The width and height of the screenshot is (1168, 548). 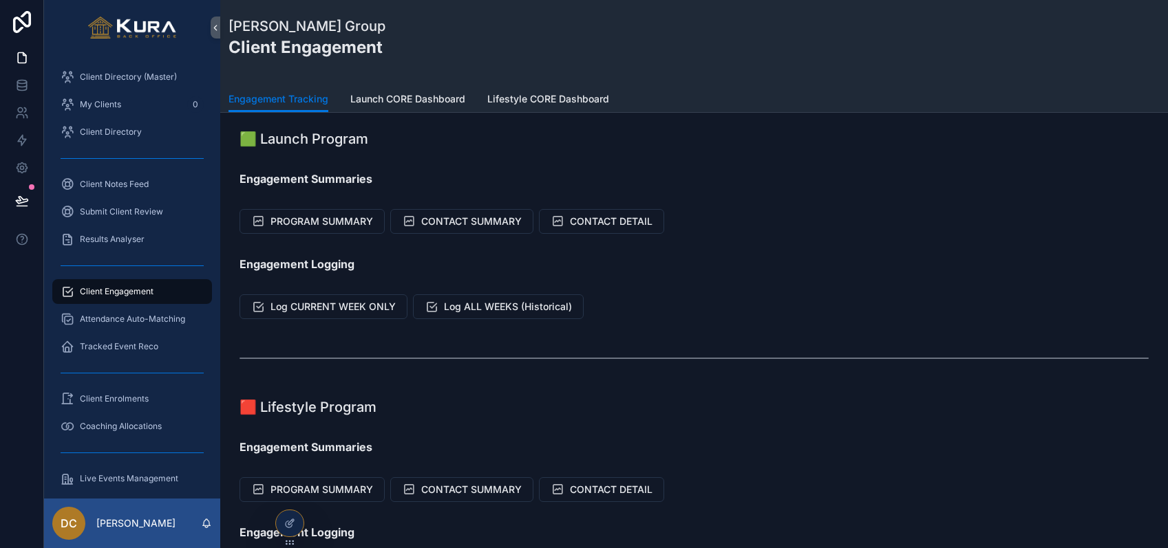 What do you see at coordinates (132, 479) in the screenshot?
I see `a: Live Events Management` at bounding box center [132, 479].